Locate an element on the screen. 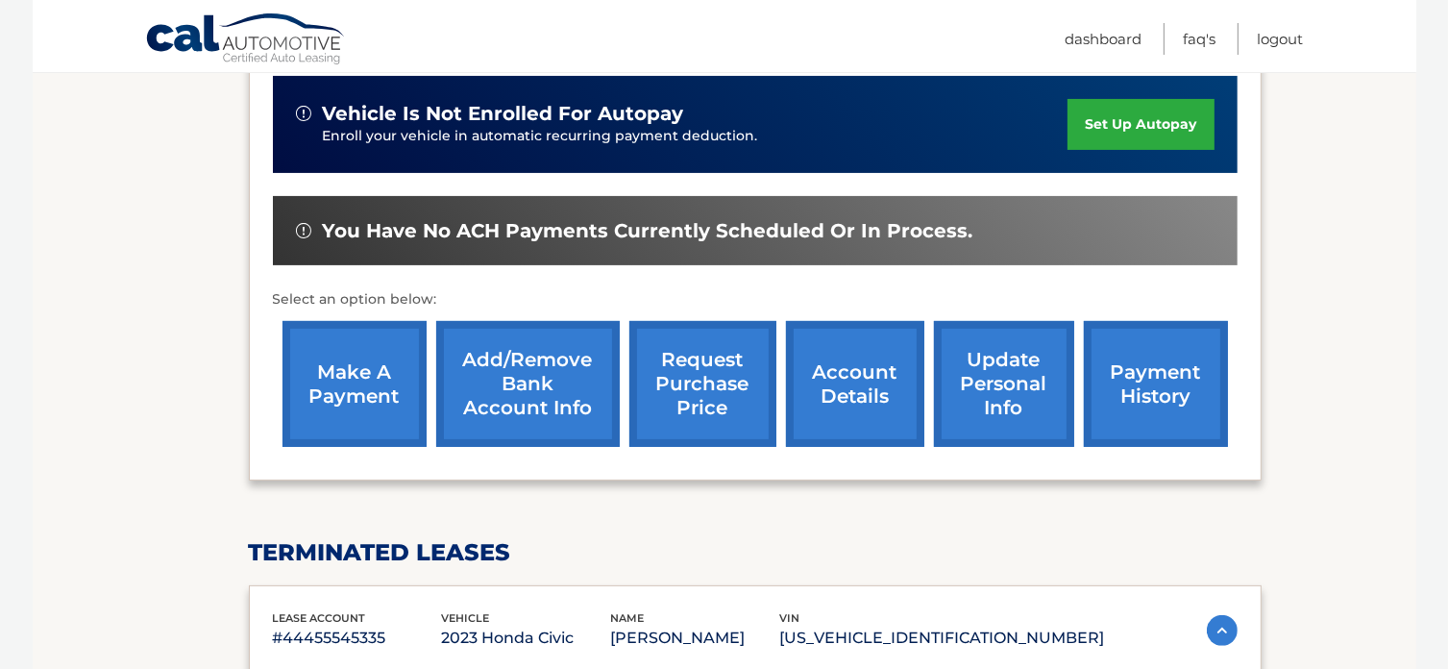  a: make a payment is located at coordinates (355, 383).